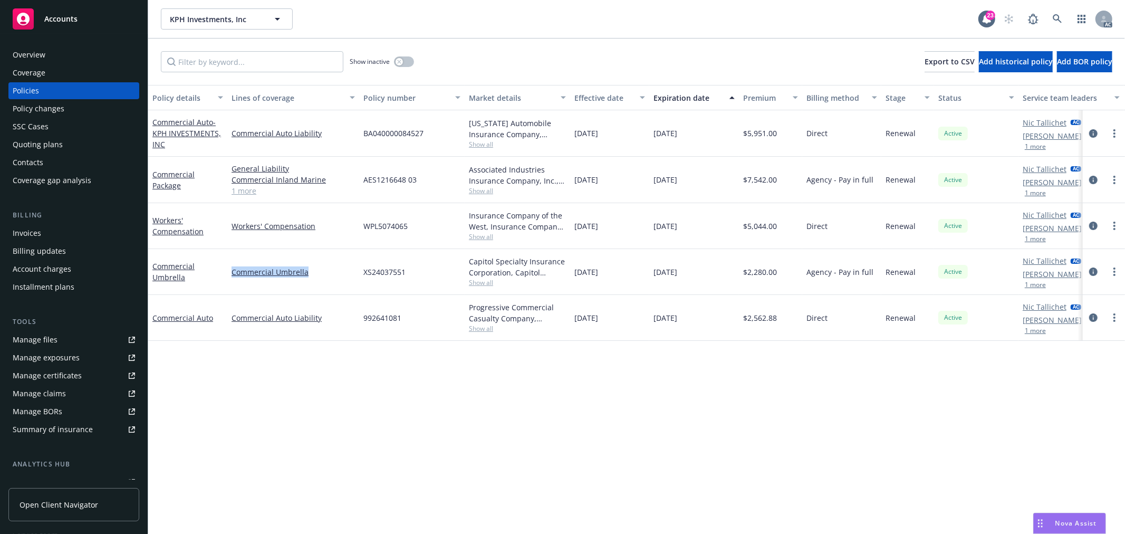 The height and width of the screenshot is (534, 1125). What do you see at coordinates (74, 358) in the screenshot?
I see `a: Manage exposures` at bounding box center [74, 358].